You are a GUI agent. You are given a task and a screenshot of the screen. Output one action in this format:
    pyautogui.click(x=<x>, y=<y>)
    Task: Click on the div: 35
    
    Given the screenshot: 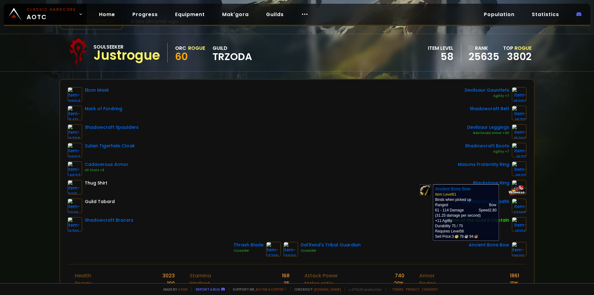 What is the action you would take?
    pyautogui.click(x=287, y=283)
    